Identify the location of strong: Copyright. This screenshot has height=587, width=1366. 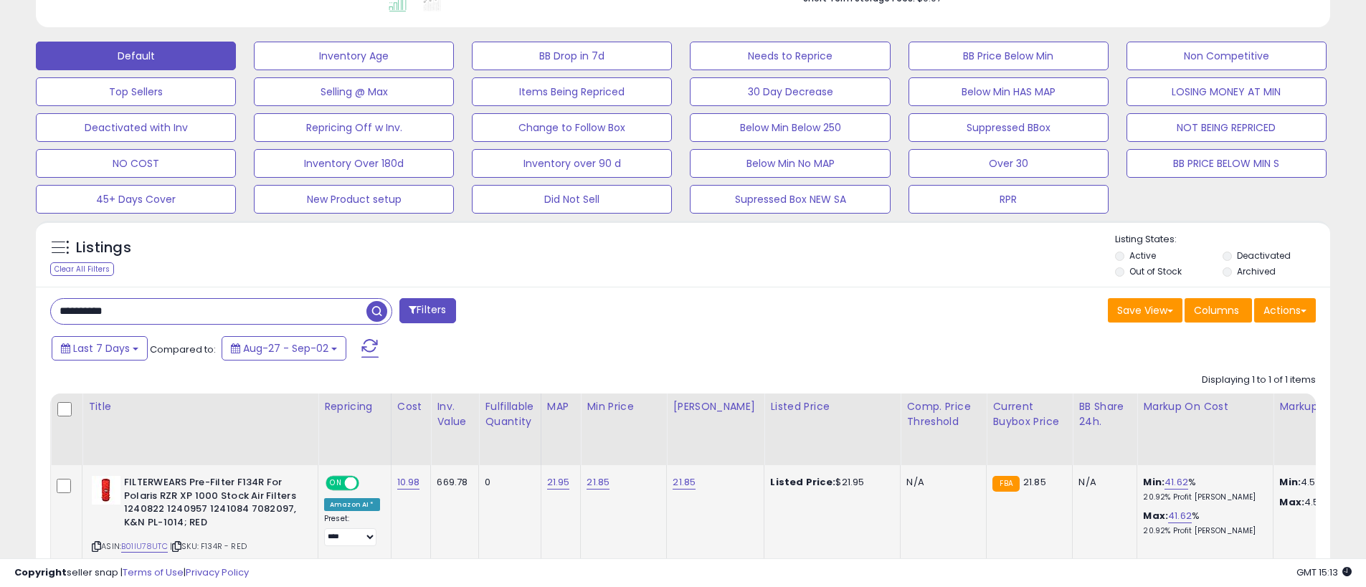
(40, 572).